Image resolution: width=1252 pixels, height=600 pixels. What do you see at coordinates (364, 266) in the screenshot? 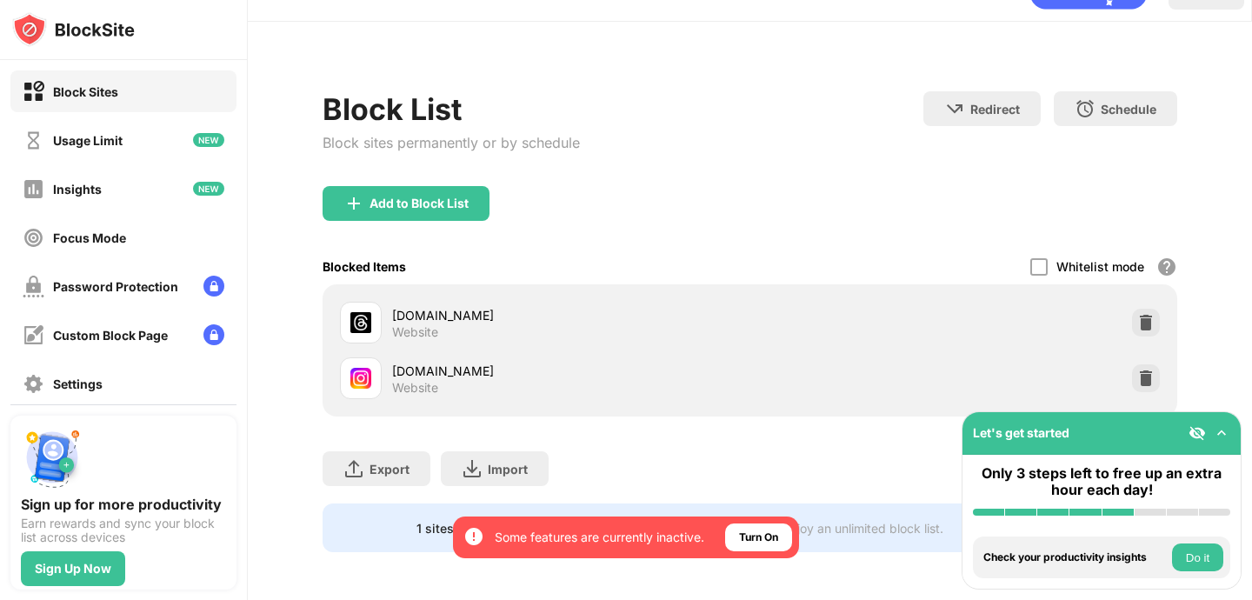
I see `div: Blocked Items` at bounding box center [364, 266].